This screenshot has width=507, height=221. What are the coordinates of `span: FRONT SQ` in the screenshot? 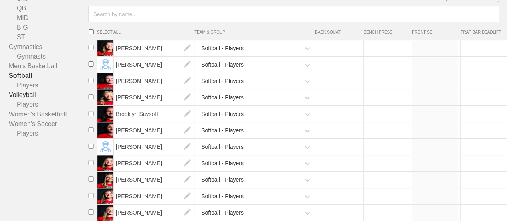 It's located at (434, 32).